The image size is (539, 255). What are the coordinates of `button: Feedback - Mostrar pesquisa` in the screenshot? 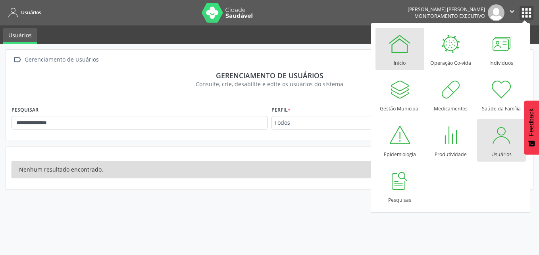 It's located at (531, 127).